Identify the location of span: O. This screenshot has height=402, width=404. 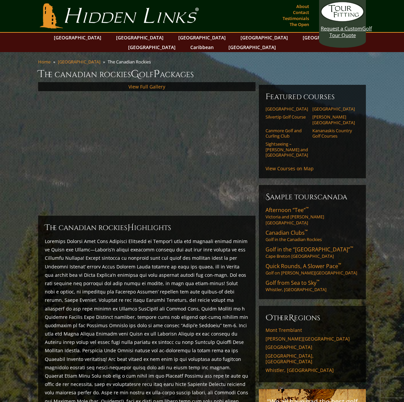
(269, 318).